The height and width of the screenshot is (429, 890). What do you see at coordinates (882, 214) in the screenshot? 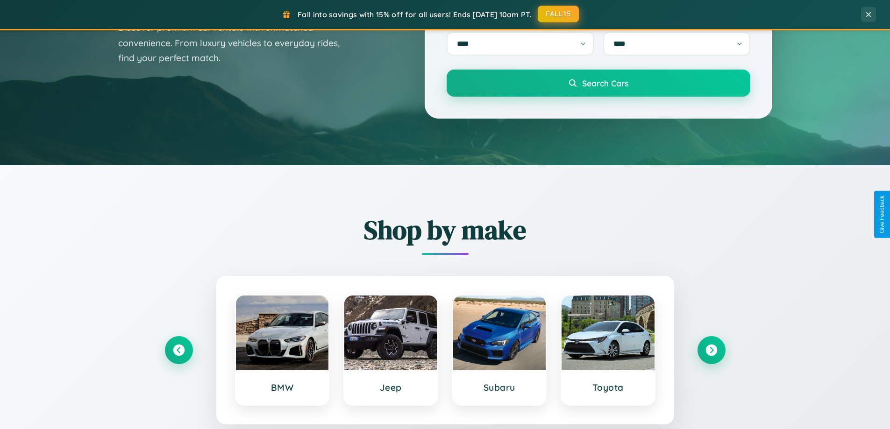
I see `div: Give Feedback` at bounding box center [882, 214].